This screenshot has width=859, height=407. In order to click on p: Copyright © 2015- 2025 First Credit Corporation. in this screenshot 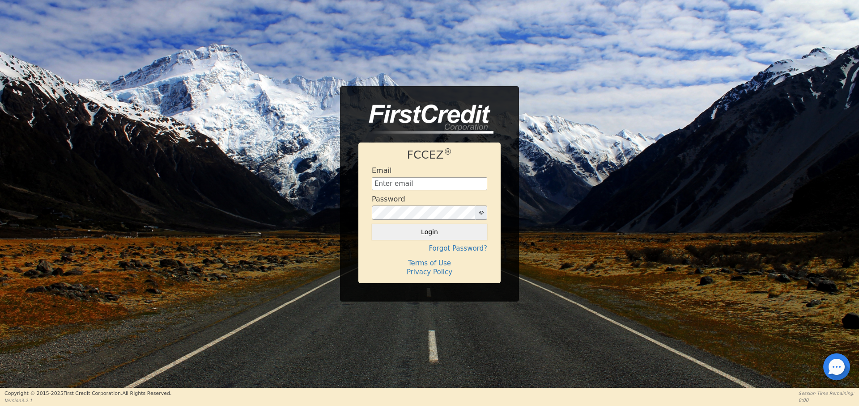, I will do `click(88, 394)`.